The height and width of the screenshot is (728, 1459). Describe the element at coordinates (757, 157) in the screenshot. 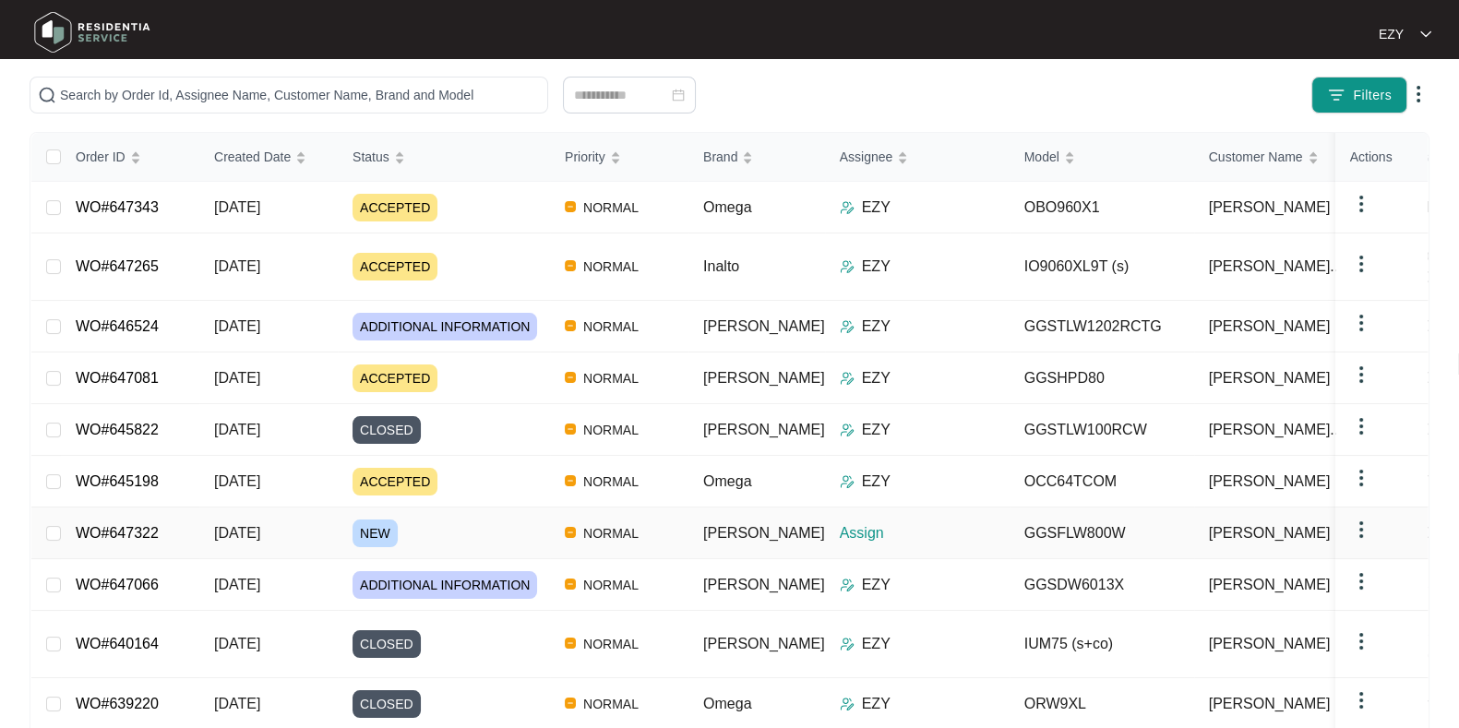

I see `th: Brand` at that location.